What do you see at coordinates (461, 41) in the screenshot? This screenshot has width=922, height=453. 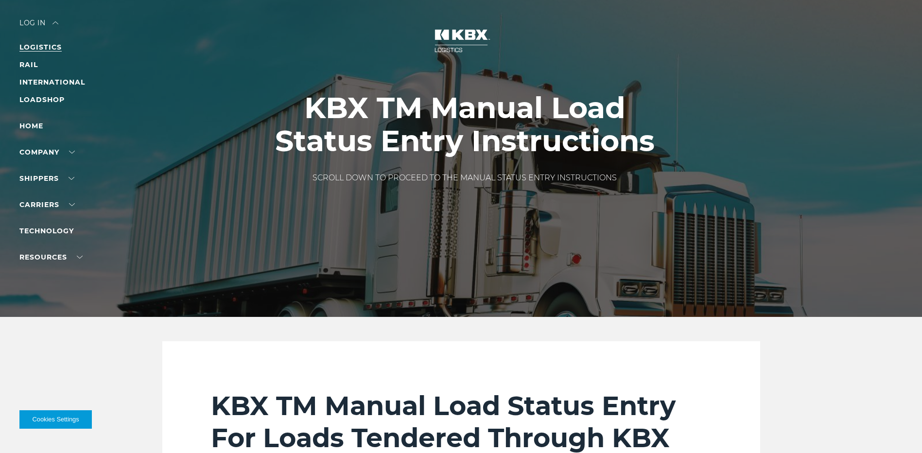 I see `img: kbx logo` at bounding box center [461, 41].